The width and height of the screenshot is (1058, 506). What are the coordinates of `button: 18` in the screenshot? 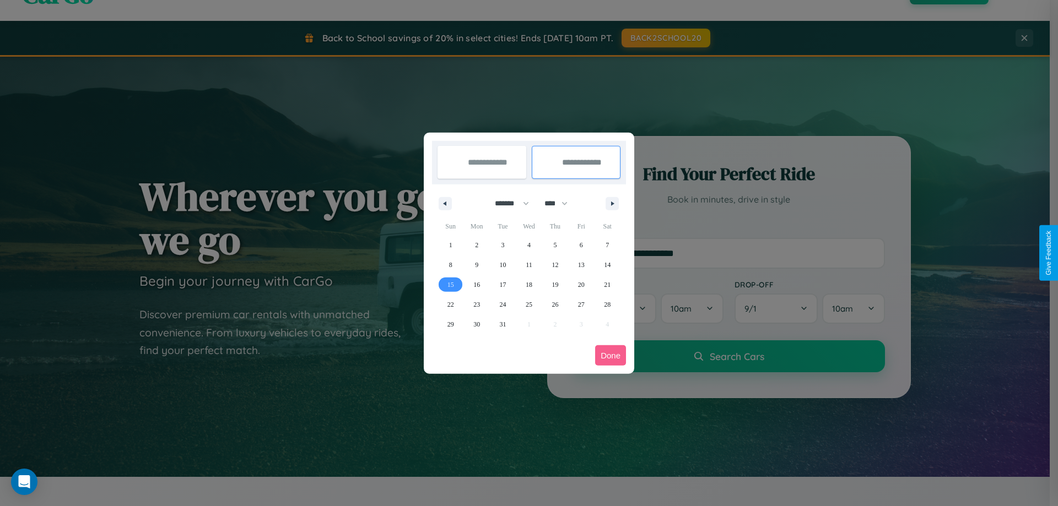 It's located at (528, 285).